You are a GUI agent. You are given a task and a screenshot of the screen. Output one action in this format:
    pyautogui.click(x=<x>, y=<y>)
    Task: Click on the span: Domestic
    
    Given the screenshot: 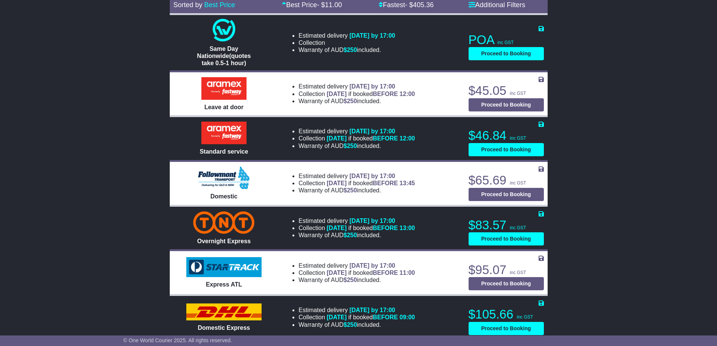 What is the action you would take?
    pyautogui.click(x=224, y=196)
    